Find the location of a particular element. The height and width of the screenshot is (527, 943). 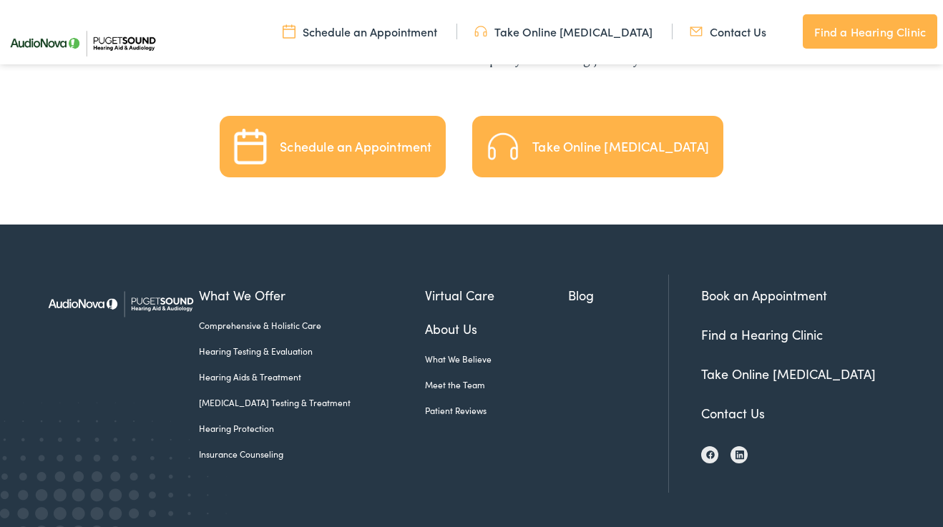

img: Facebook icon, indicating the presence of the site or brand on the social media platform. is located at coordinates (711, 455).